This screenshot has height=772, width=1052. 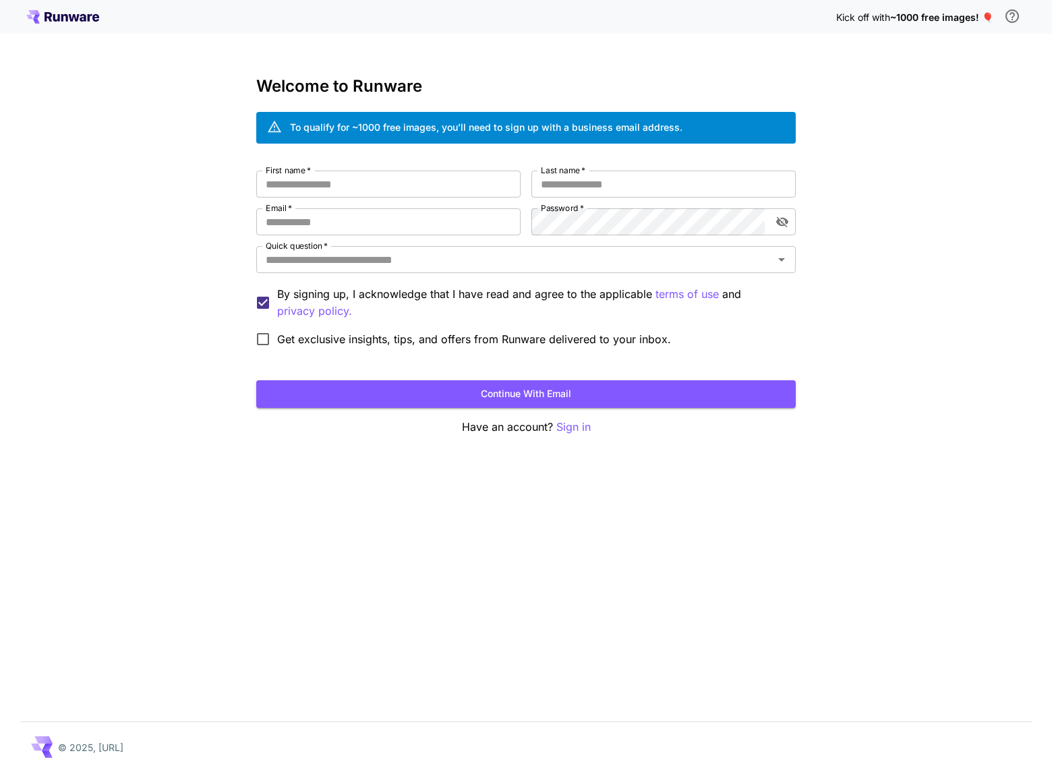 I want to click on span: Kick off with, so click(x=863, y=17).